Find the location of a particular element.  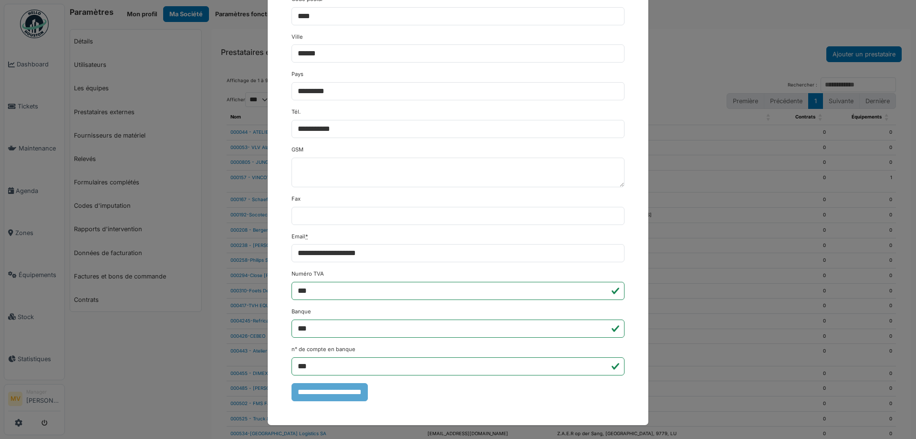

label: Email is located at coordinates (300, 236).